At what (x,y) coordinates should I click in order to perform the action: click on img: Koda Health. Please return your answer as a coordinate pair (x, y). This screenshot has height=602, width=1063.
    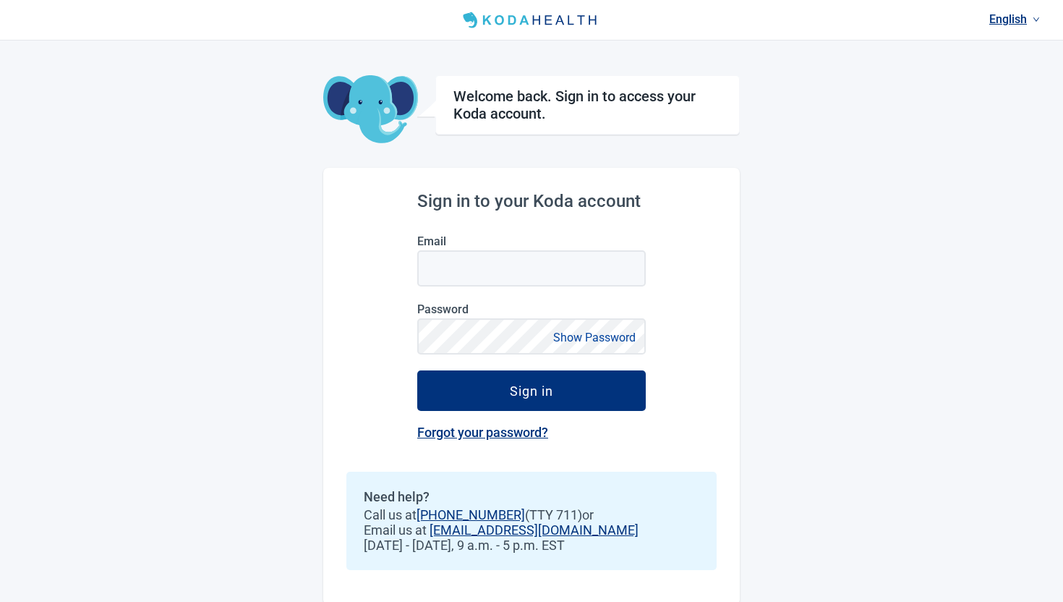
    Looking at the image, I should click on (531, 20).